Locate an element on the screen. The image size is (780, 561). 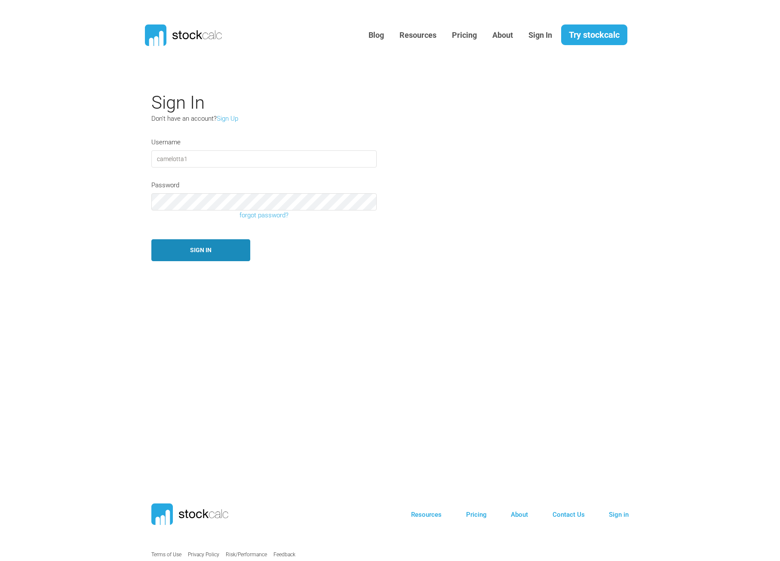
a: Terms of Use is located at coordinates (166, 555).